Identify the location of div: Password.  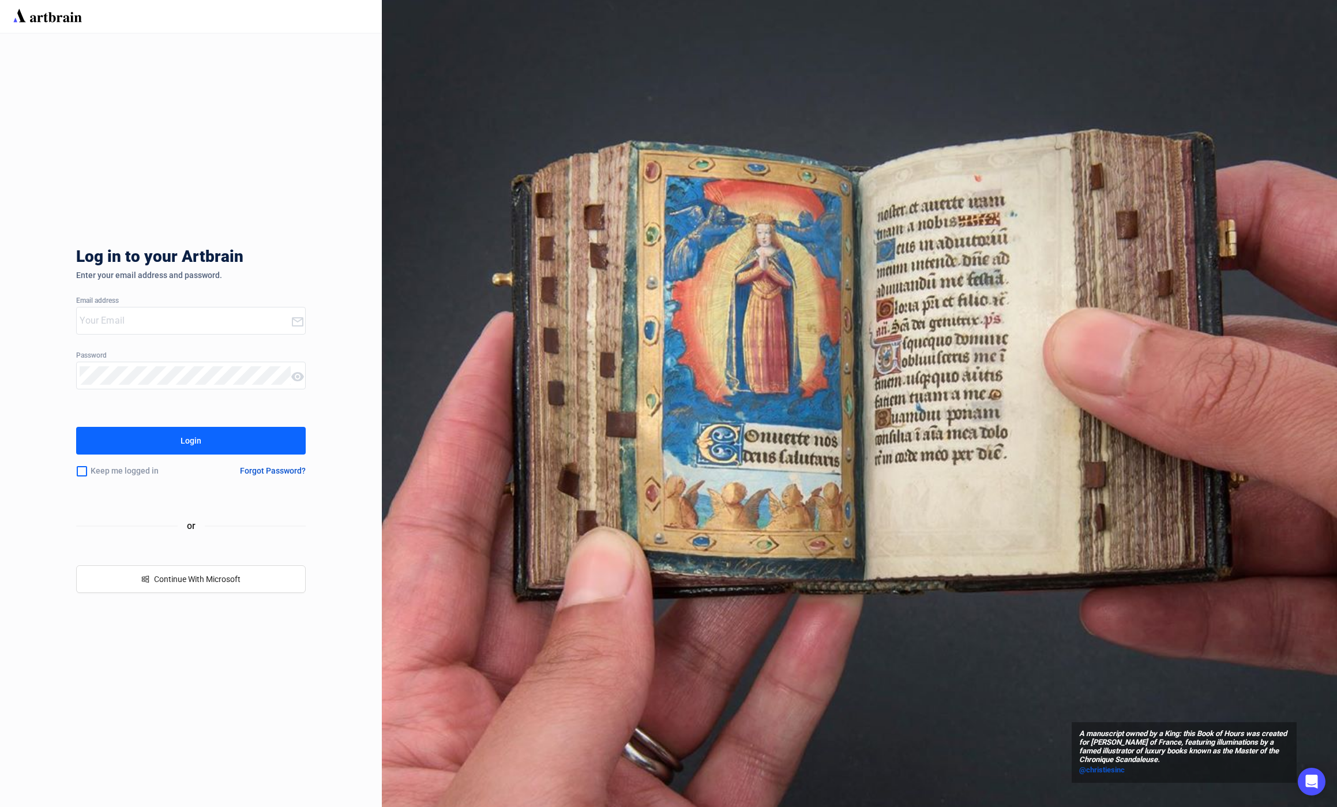
(190, 356).